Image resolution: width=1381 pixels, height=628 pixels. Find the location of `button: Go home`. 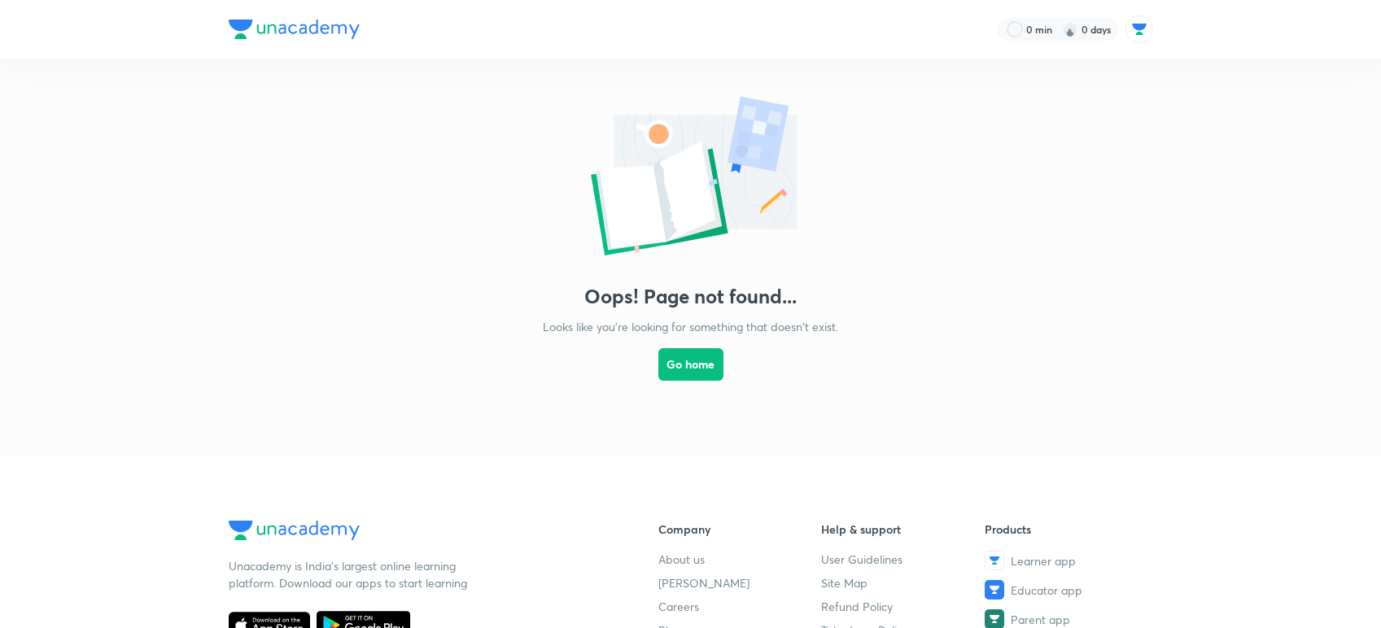

button: Go home is located at coordinates (691, 365).